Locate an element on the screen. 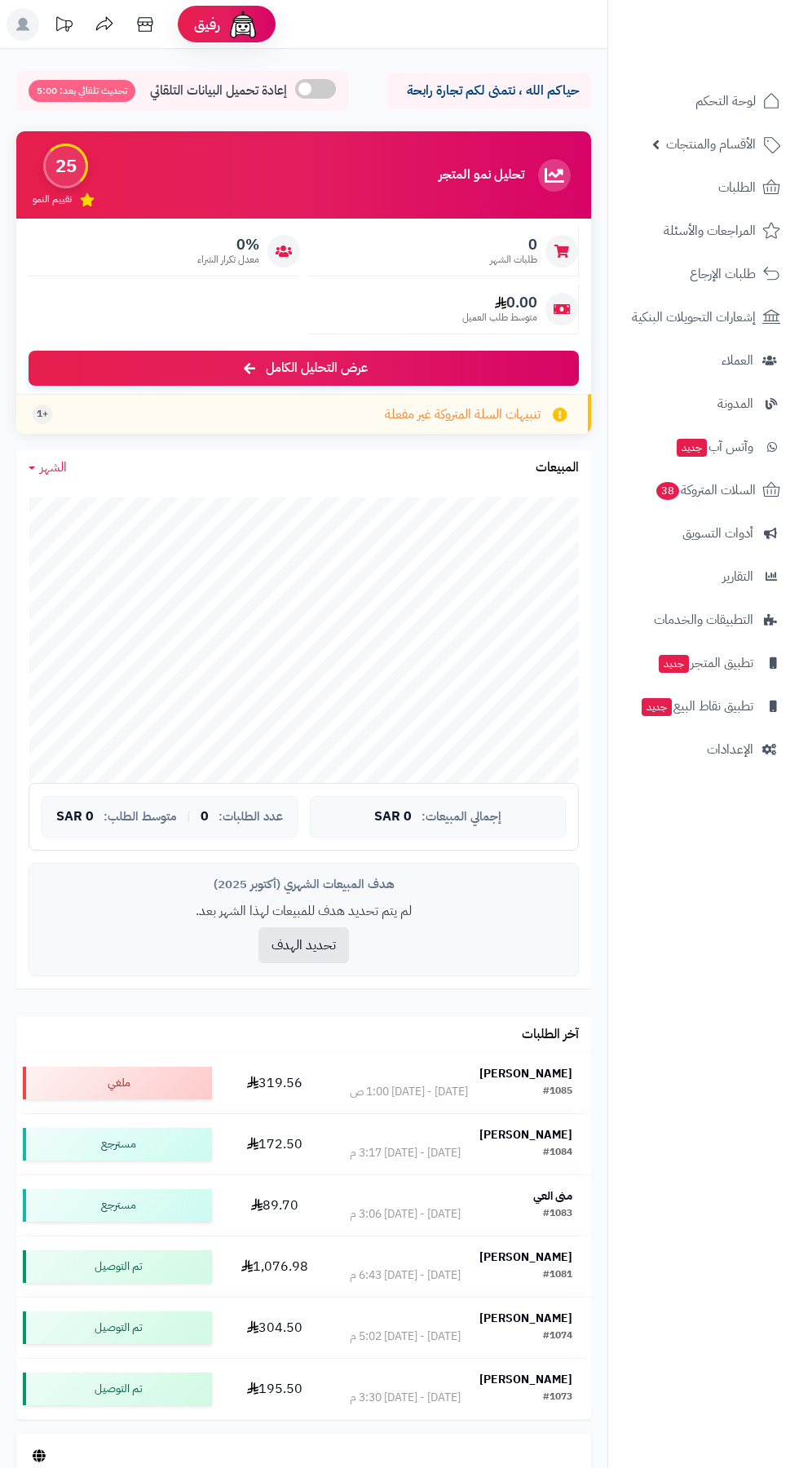  div: ملغي is located at coordinates (117, 1083).